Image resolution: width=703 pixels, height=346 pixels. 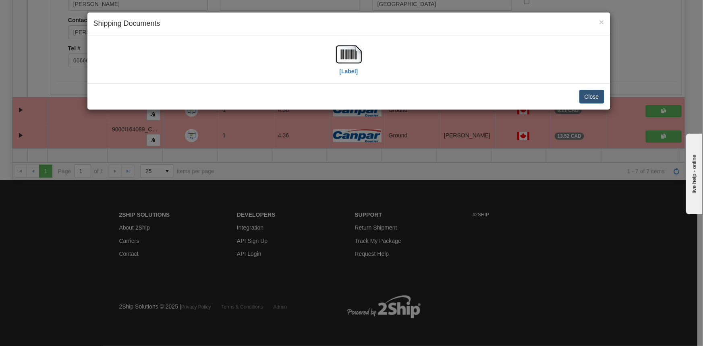 What do you see at coordinates (40, 10) in the screenshot?
I see `div: live help - online` at bounding box center [40, 10].